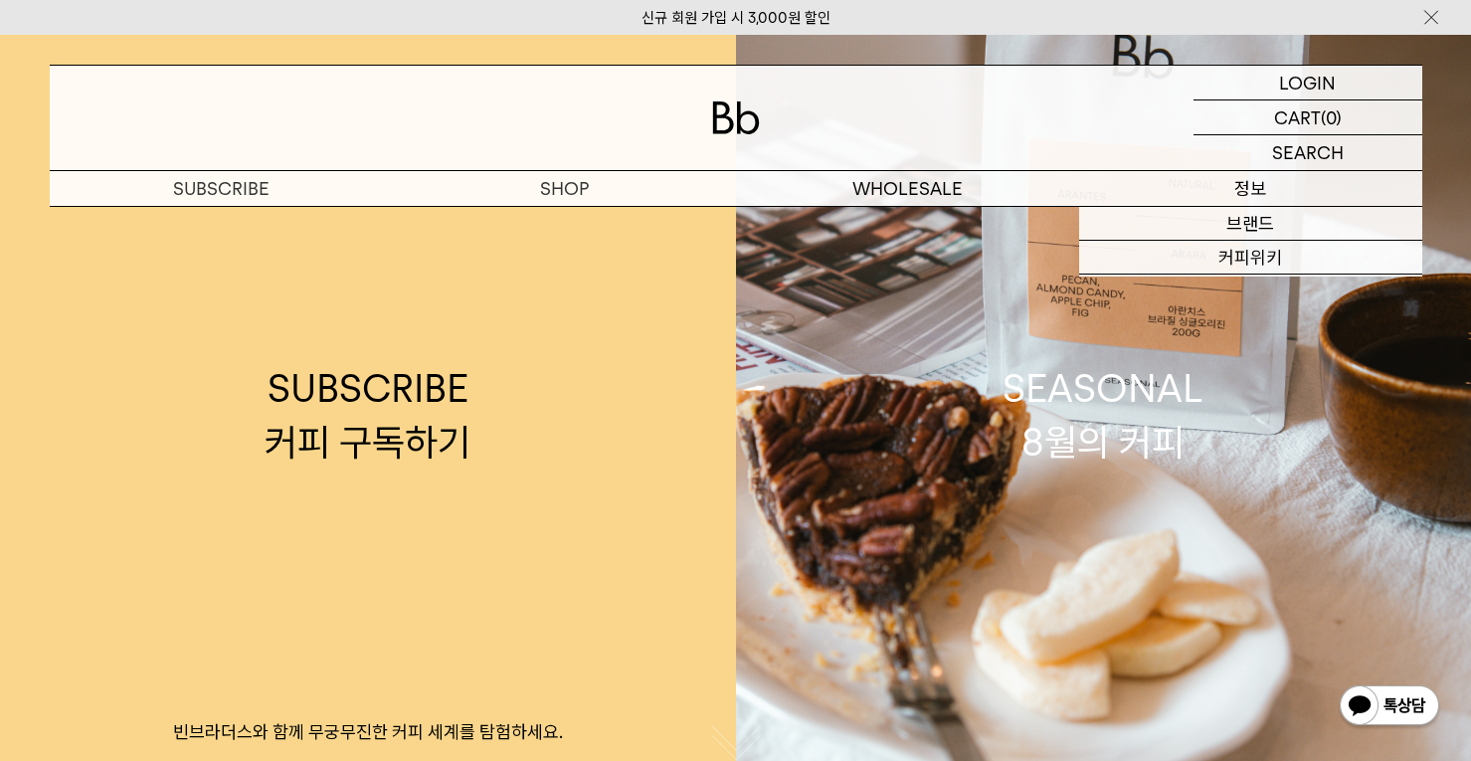 This screenshot has height=761, width=1471. I want to click on p: SHOP, so click(564, 188).